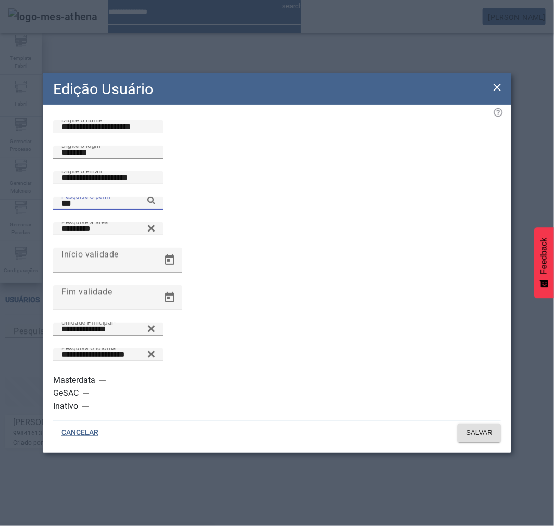  I want to click on mat-label: Unidade Principal, so click(87, 323).